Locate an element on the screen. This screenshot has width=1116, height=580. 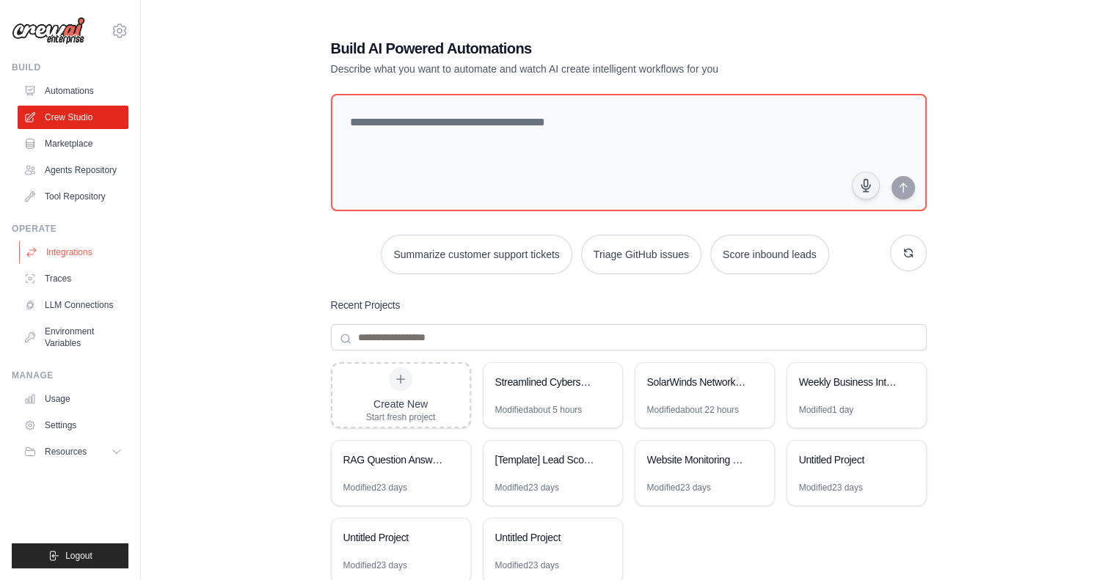
div: Manage is located at coordinates (70, 376).